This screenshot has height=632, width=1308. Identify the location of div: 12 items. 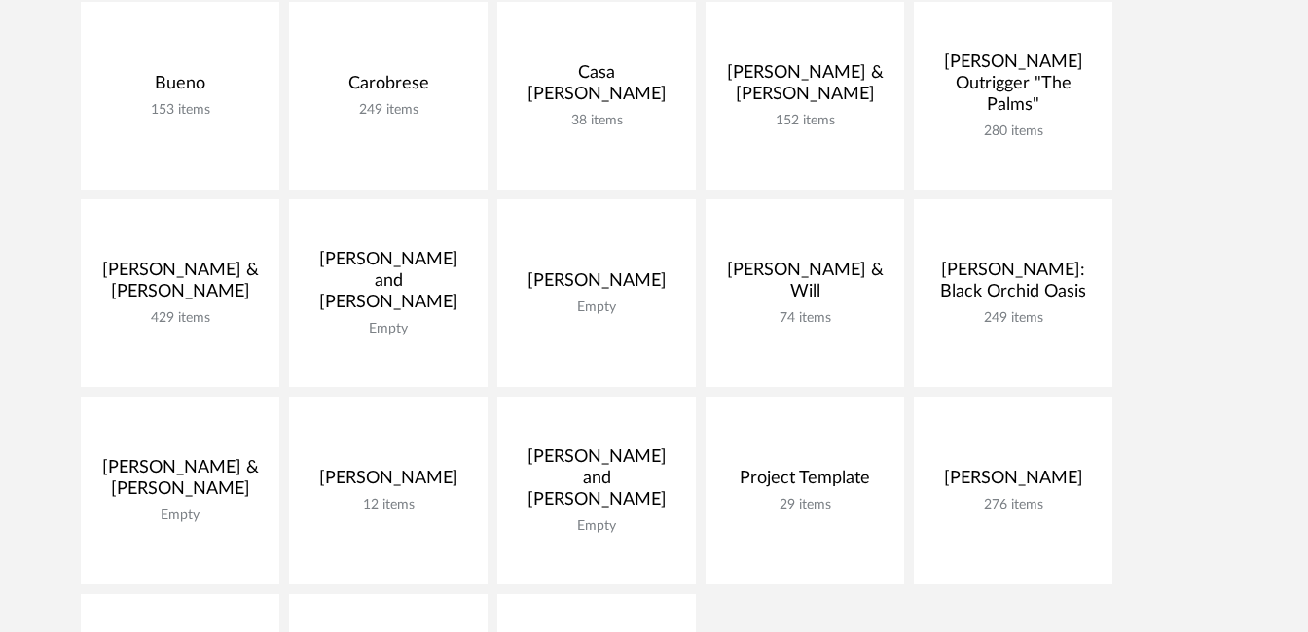
(388, 505).